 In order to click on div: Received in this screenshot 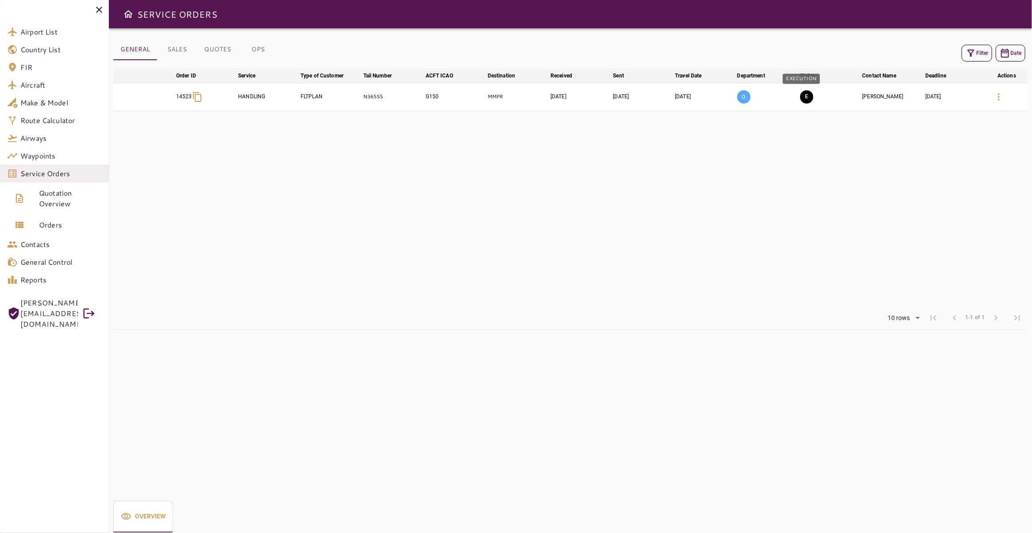, I will do `click(561, 76)`.